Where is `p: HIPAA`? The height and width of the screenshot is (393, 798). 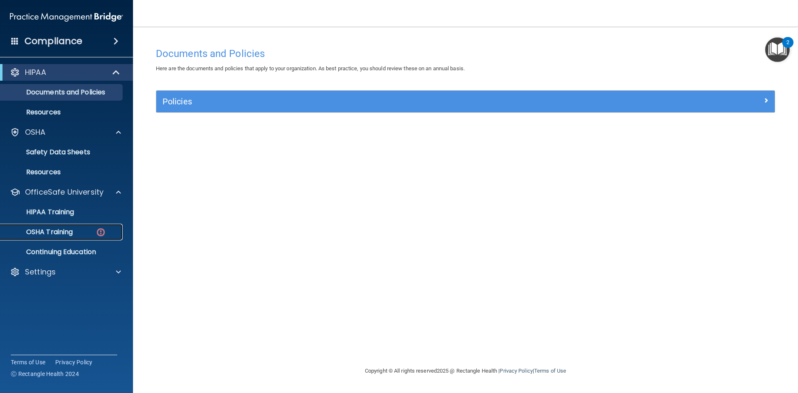 p: HIPAA is located at coordinates (35, 72).